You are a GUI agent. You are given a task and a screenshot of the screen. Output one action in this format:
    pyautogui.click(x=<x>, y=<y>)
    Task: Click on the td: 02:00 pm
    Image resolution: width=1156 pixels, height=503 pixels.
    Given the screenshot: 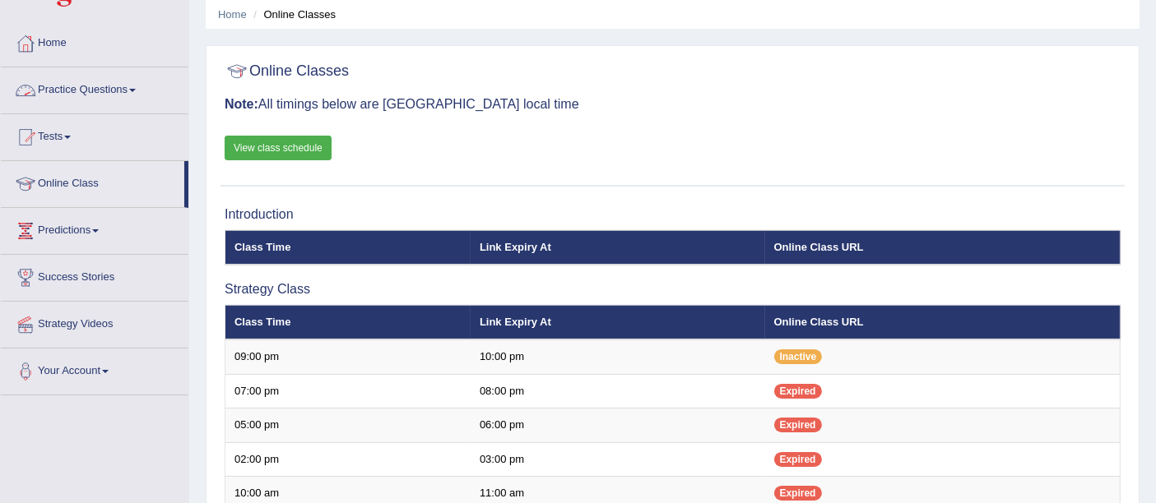 What is the action you would take?
    pyautogui.click(x=348, y=460)
    